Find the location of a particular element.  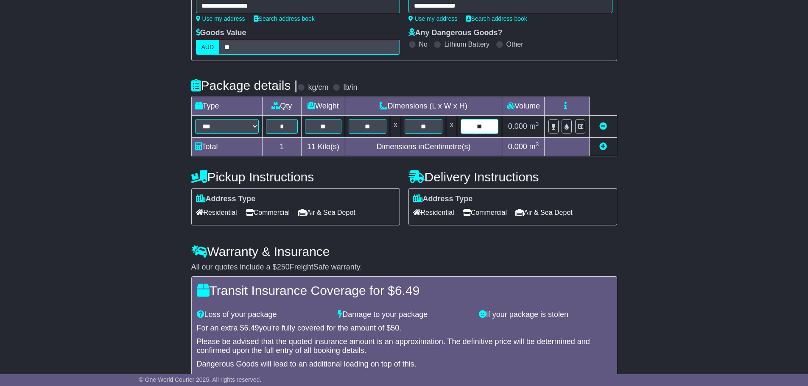

h4: Pickup Instructions is located at coordinates (295, 177).